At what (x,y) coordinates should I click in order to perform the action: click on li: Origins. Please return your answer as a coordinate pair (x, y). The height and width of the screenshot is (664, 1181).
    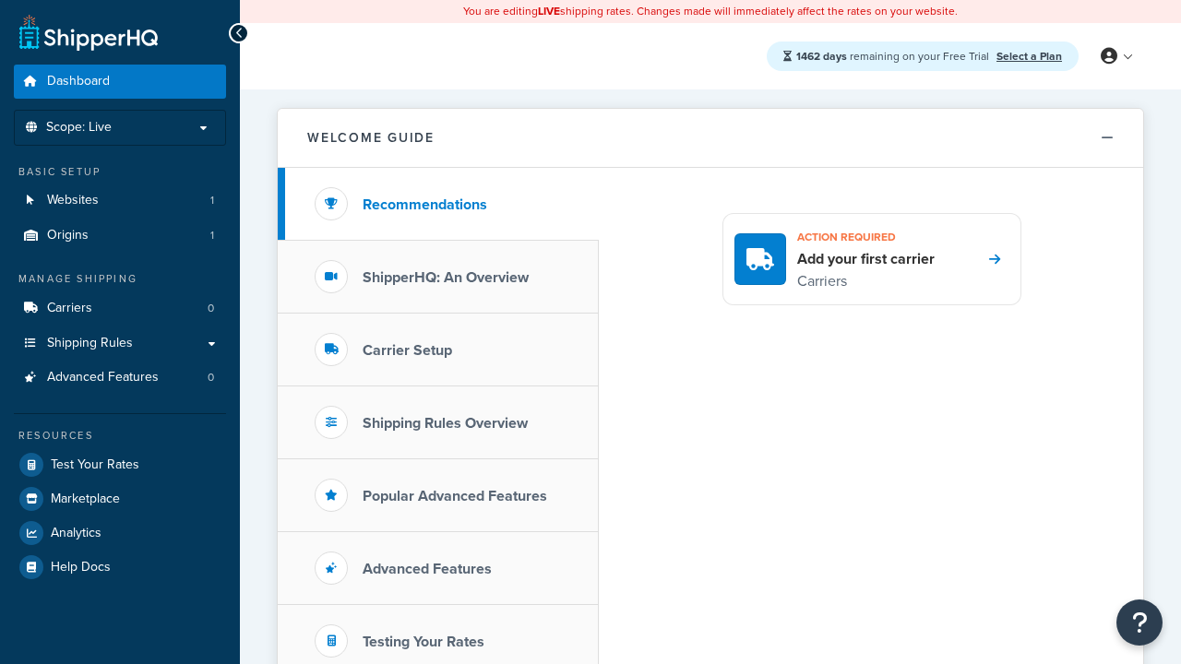
    Looking at the image, I should click on (120, 235).